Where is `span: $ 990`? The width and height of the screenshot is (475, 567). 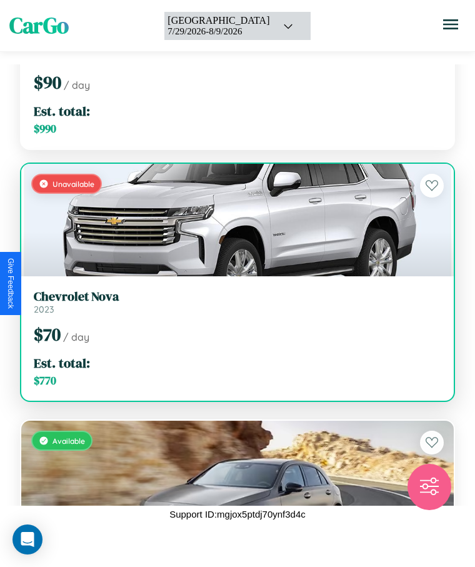
span: $ 990 is located at coordinates (45, 129).